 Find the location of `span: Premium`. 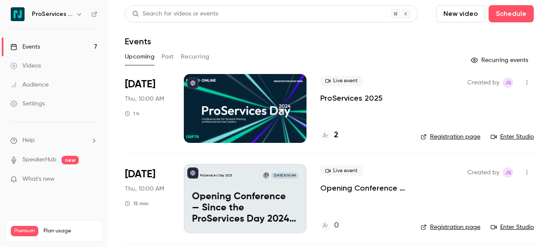

span: Premium is located at coordinates (25, 231).